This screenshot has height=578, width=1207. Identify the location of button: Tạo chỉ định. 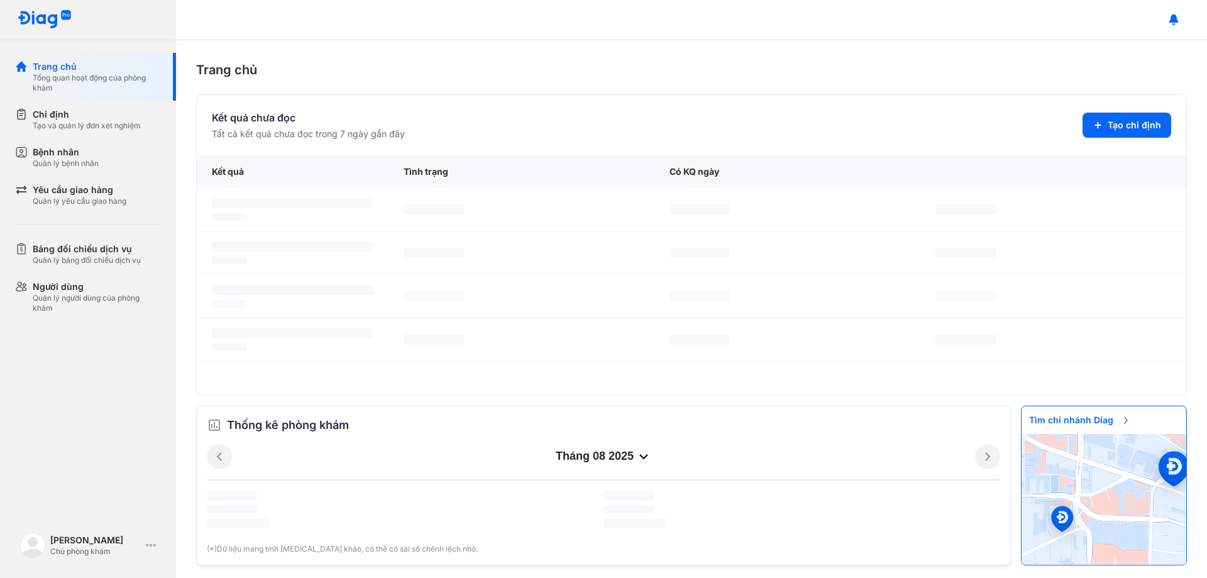
(1126, 125).